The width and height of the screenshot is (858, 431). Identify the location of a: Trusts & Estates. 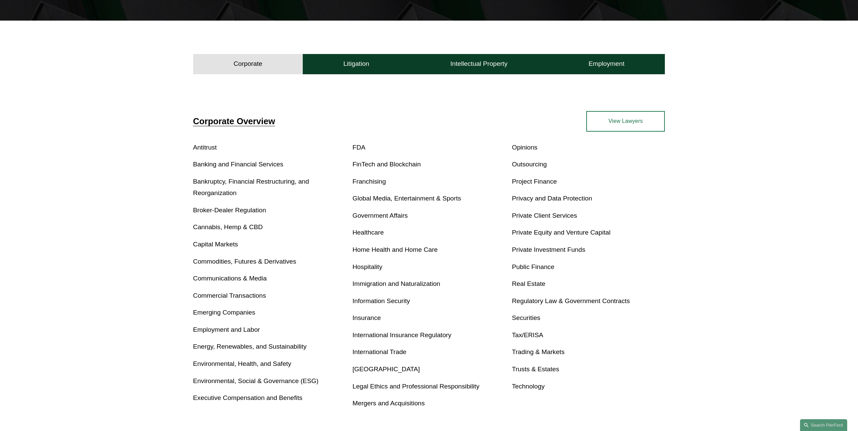
(536, 369).